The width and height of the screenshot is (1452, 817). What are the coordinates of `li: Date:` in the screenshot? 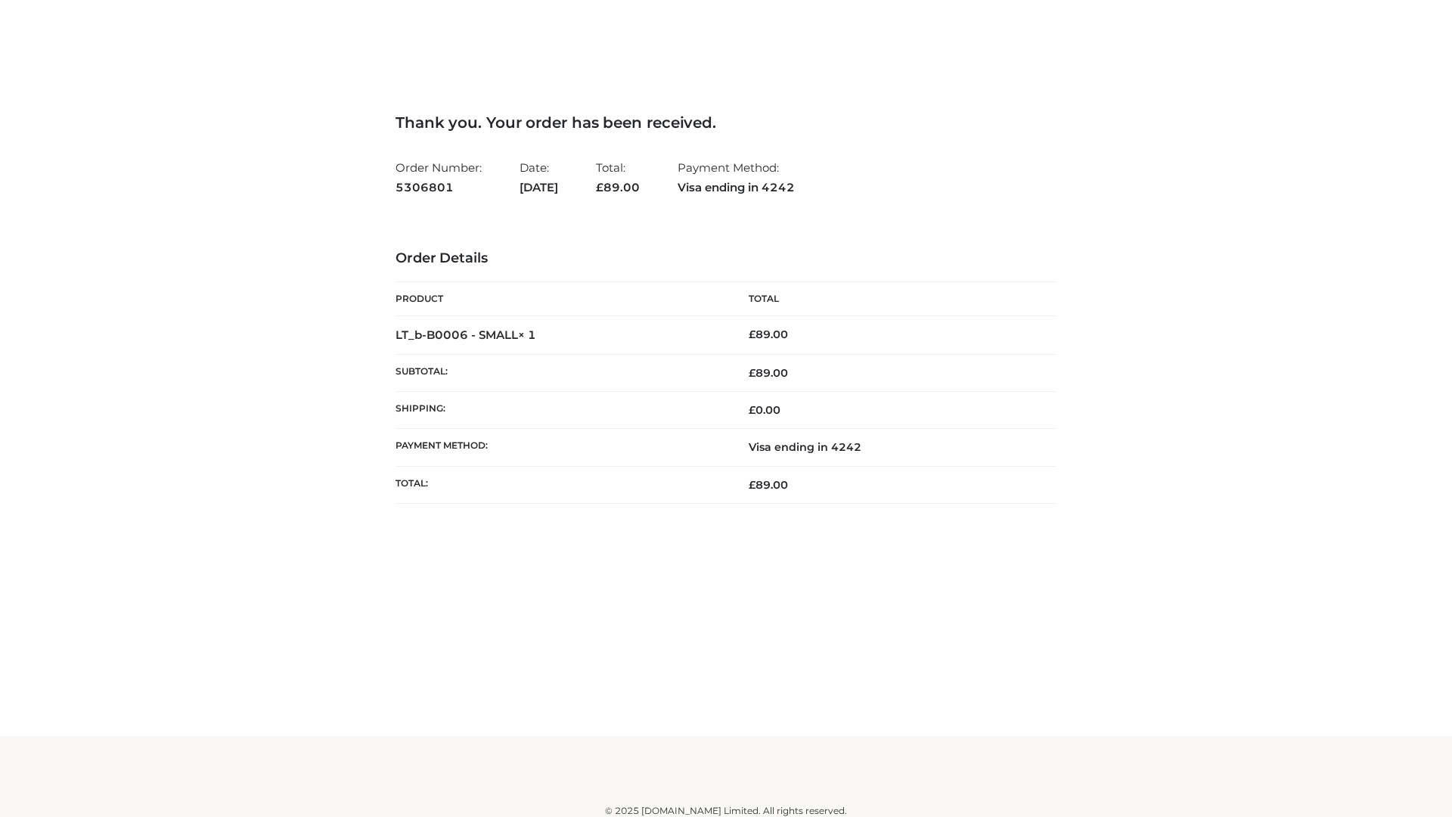 It's located at (538, 177).